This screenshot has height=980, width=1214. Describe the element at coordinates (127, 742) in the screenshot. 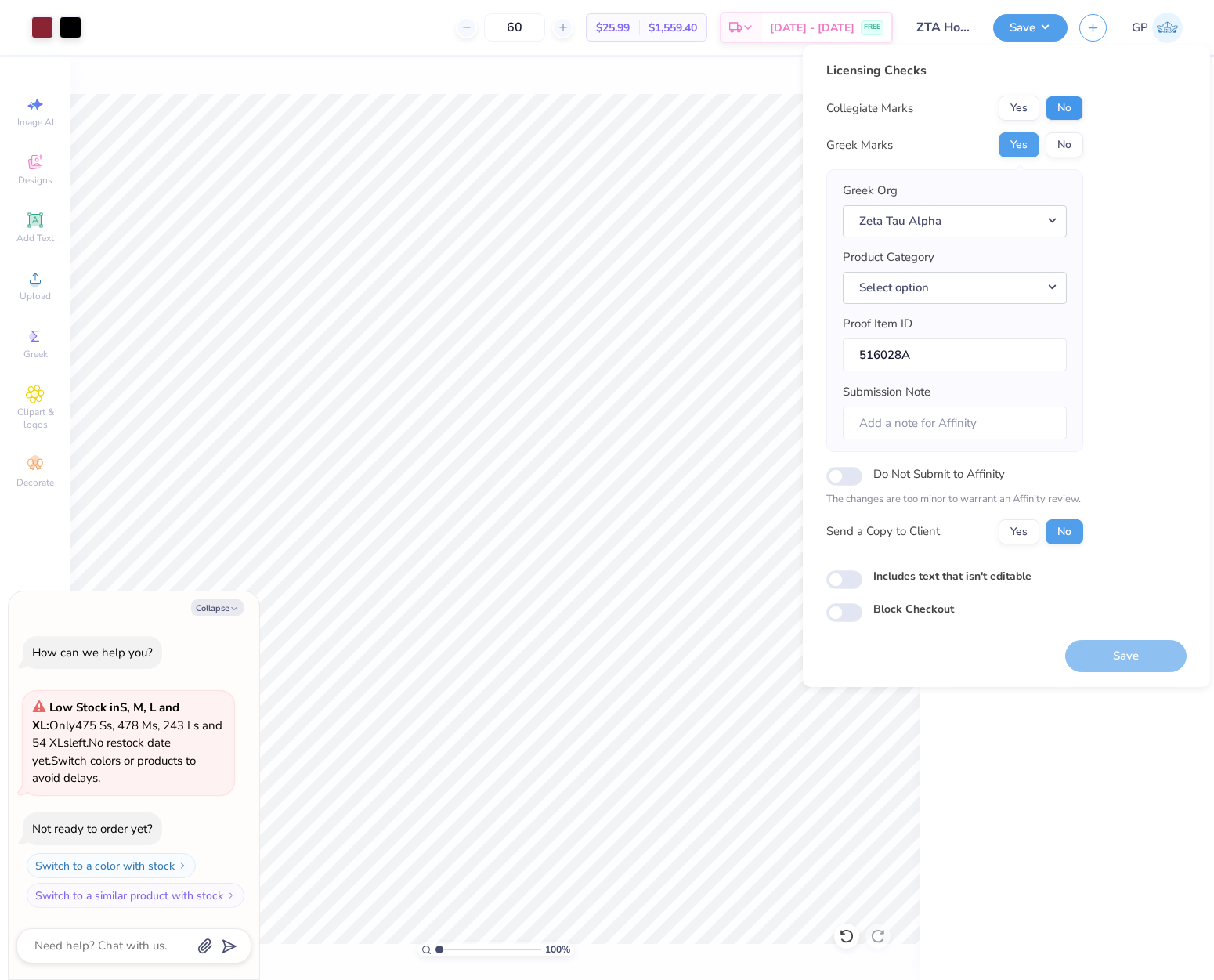

I see `span: Only 475 Ss, 478 Ms, 243 Ls and 54 XLs left. Switch colors or products to avoid delays.` at that location.